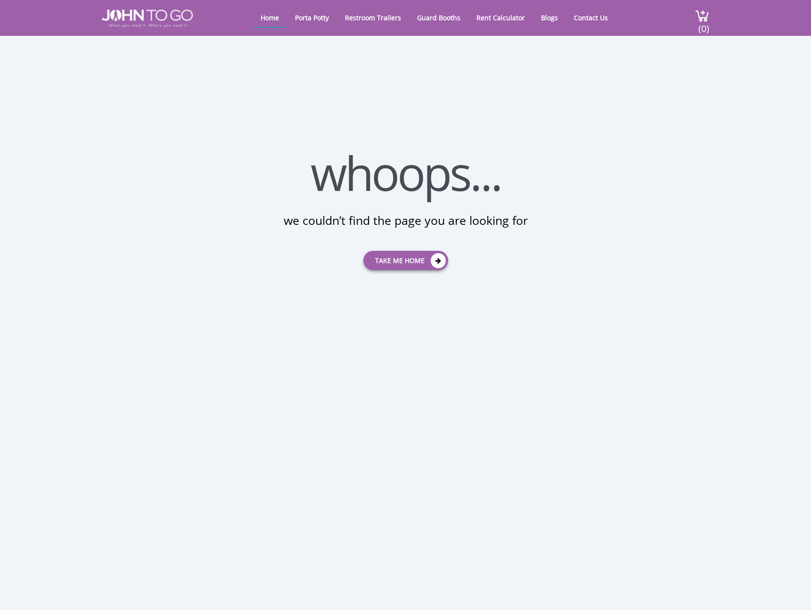 The height and width of the screenshot is (610, 811). I want to click on img: JOHN to go, so click(147, 18).